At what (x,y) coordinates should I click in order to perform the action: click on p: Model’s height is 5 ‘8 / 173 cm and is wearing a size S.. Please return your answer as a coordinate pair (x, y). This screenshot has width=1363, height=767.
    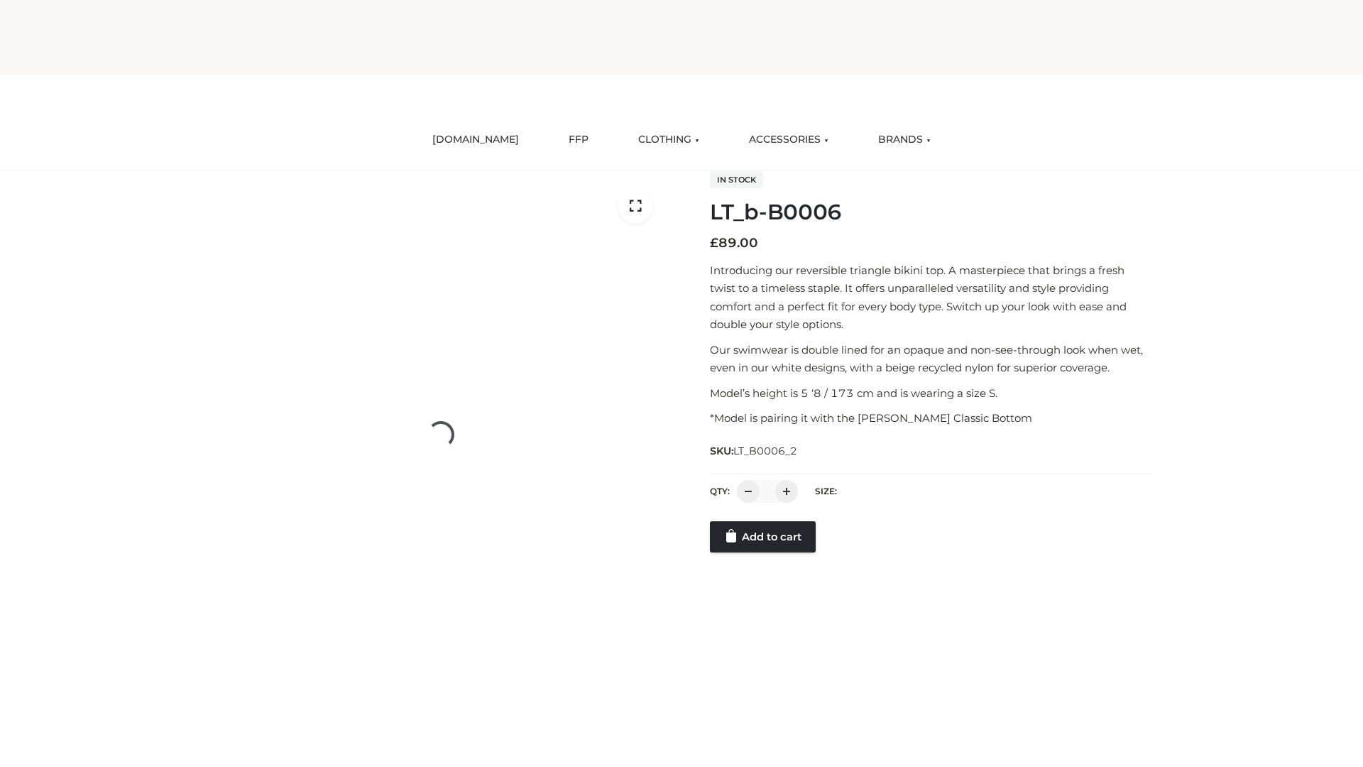
    Looking at the image, I should click on (931, 393).